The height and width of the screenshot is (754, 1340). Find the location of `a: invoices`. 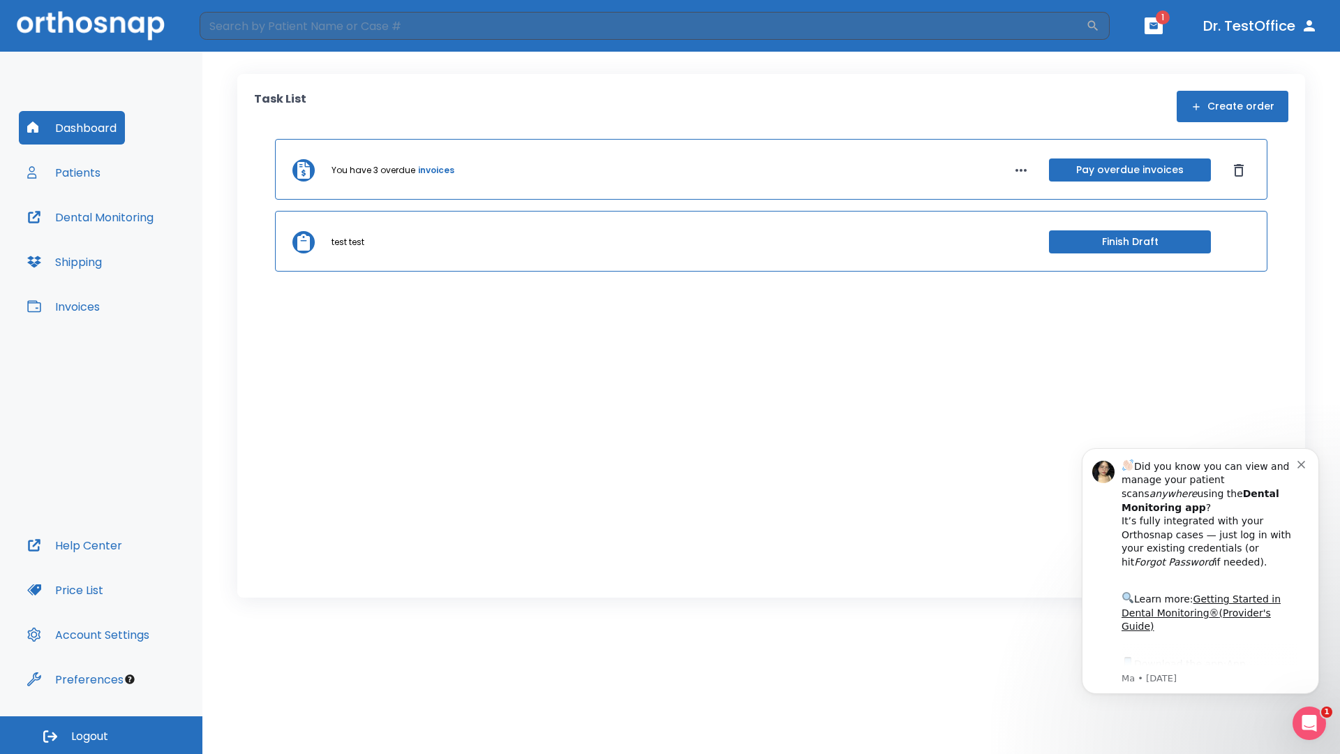

a: invoices is located at coordinates (436, 170).